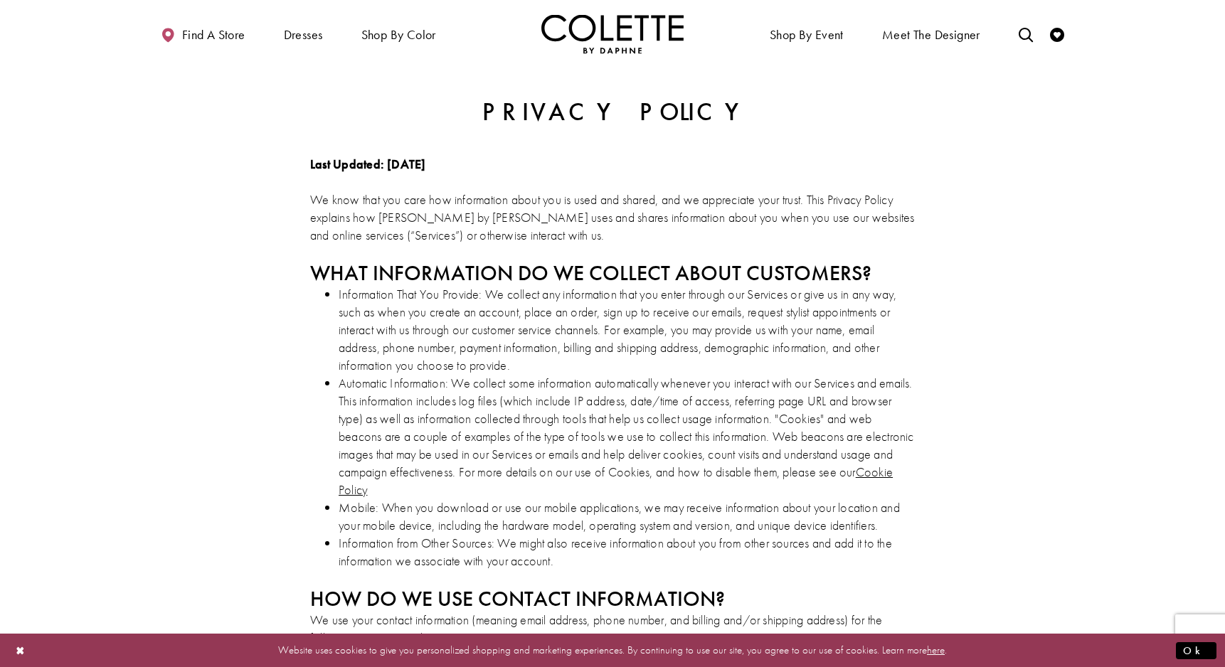  I want to click on span: Information from Other Sources, so click(415, 543).